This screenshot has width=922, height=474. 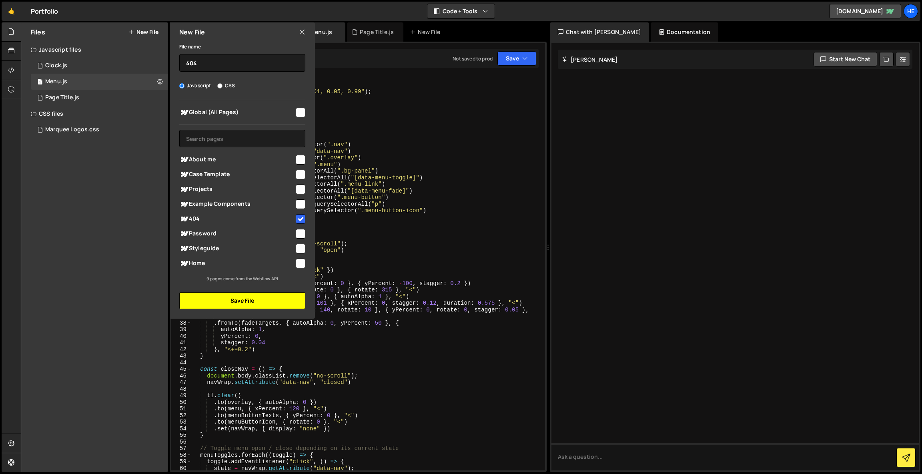 I want to click on div: 43, so click(x=181, y=356).